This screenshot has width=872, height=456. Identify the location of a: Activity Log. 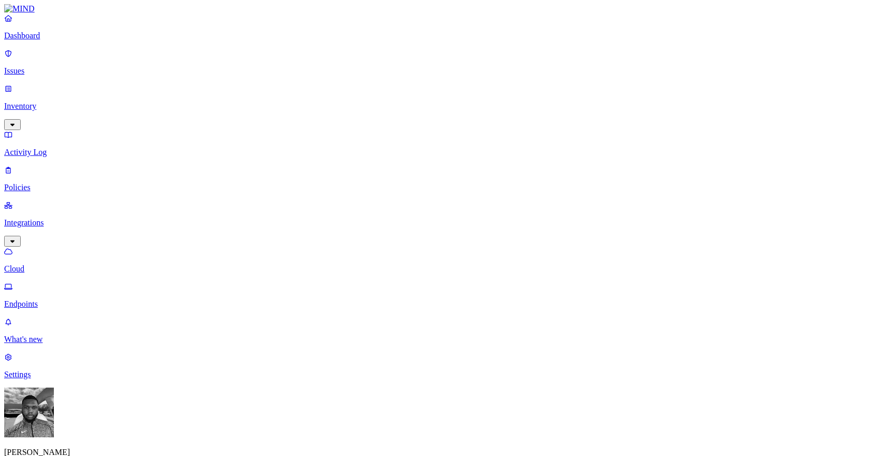
(436, 144).